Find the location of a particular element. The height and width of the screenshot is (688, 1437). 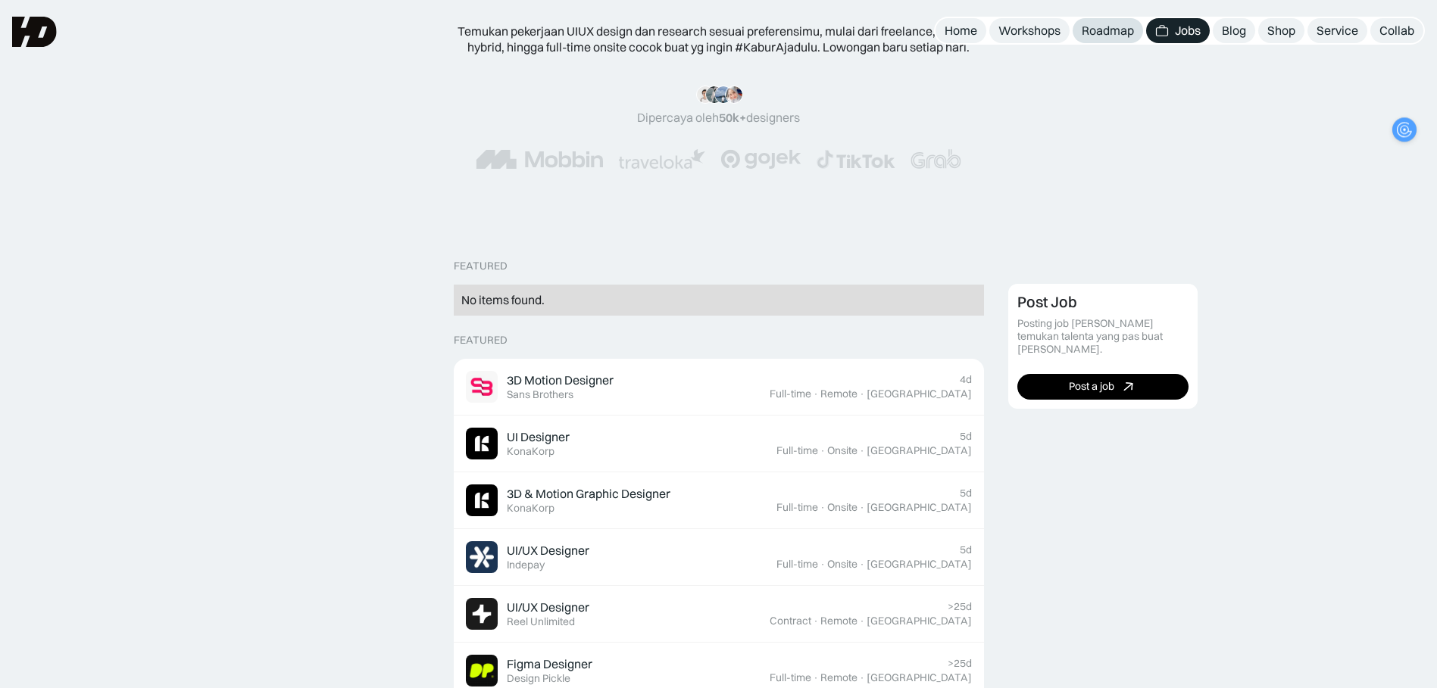

div: Indepay is located at coordinates (526, 565).